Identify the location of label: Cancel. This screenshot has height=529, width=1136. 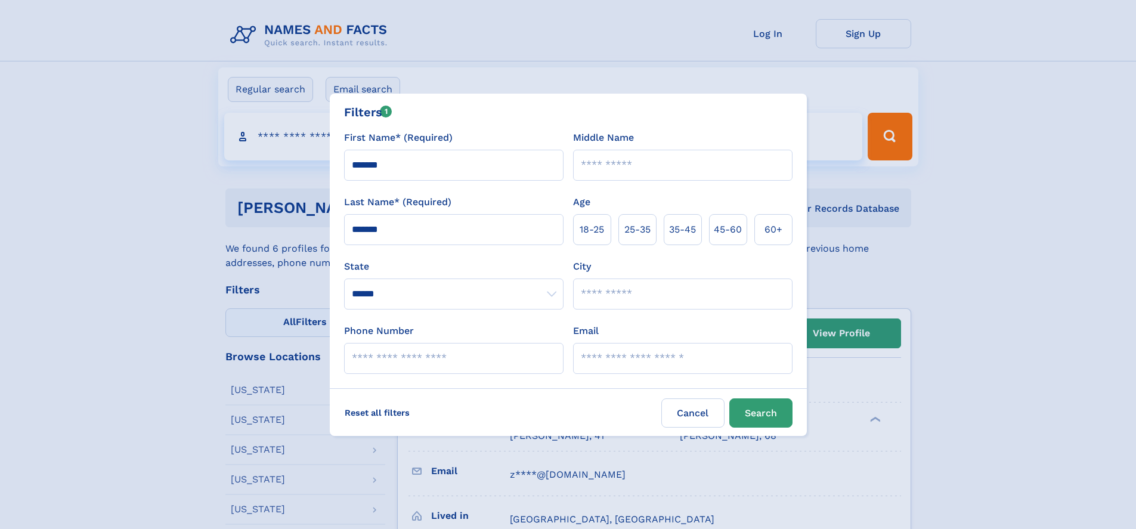
(693, 413).